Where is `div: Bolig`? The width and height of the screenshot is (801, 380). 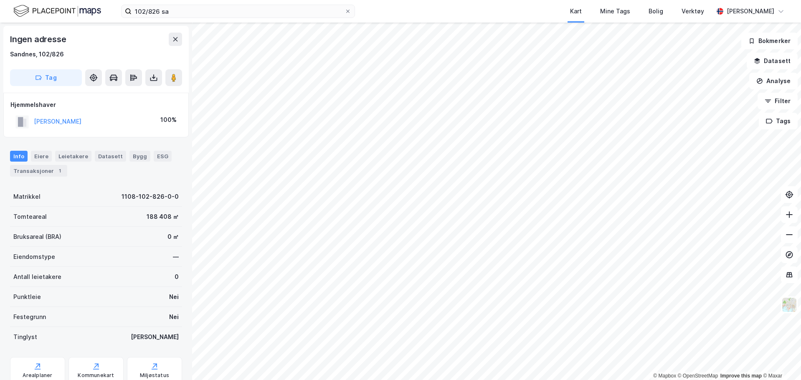
div: Bolig is located at coordinates (656, 11).